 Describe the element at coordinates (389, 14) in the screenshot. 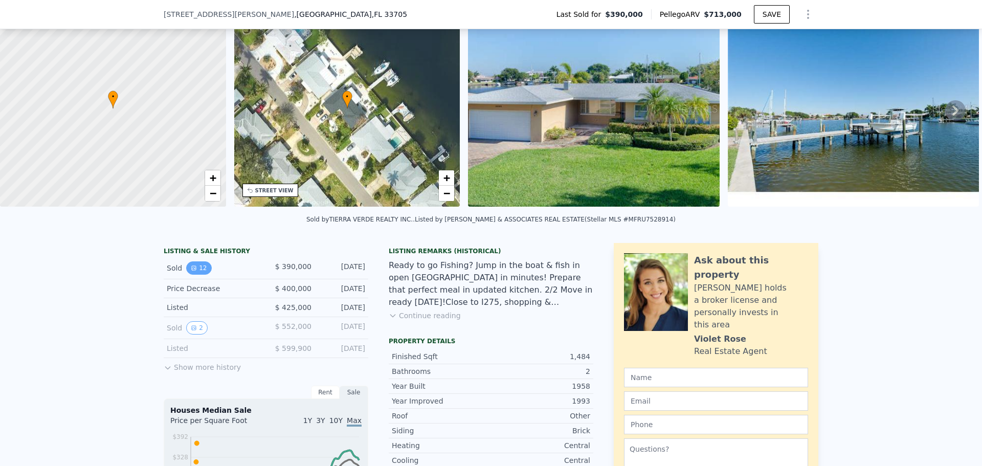

I see `span: , FL 33705` at that location.